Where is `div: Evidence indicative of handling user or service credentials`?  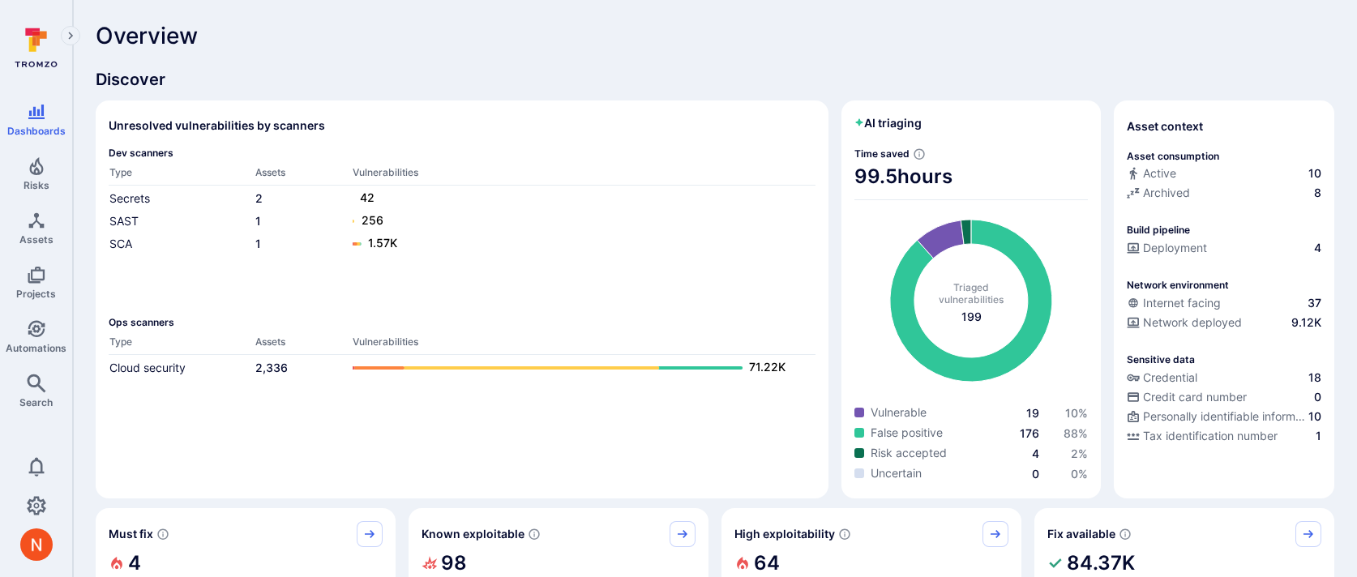
div: Evidence indicative of handling user or service credentials is located at coordinates (1224, 379).